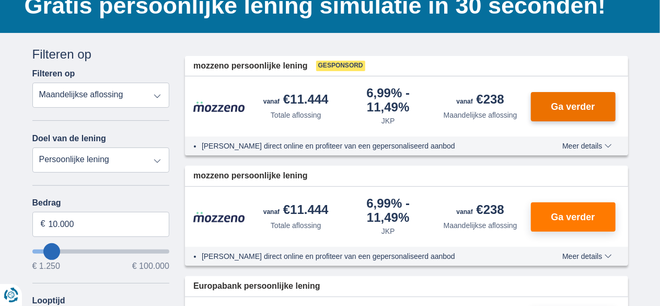 The image size is (660, 306). Describe the element at coordinates (69, 138) in the screenshot. I see `label: Doel van de lening` at that location.